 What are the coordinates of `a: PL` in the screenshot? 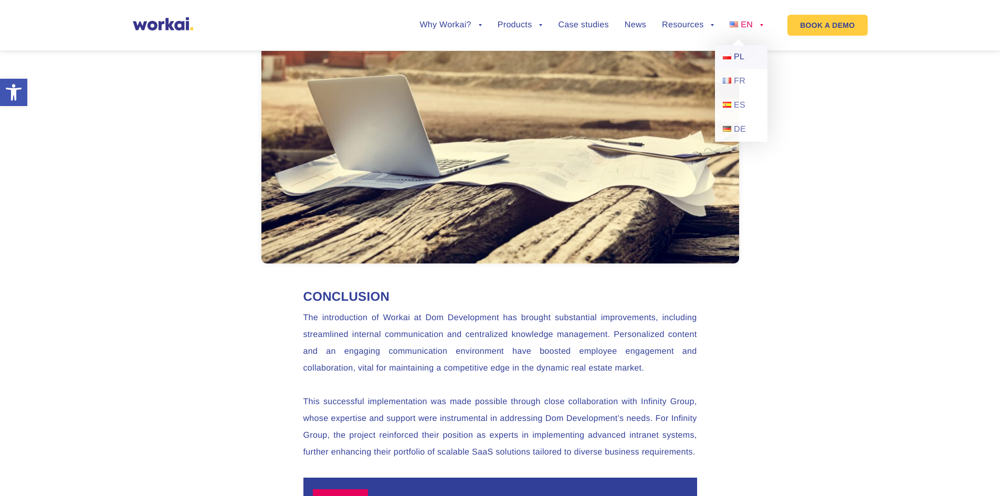 It's located at (741, 57).